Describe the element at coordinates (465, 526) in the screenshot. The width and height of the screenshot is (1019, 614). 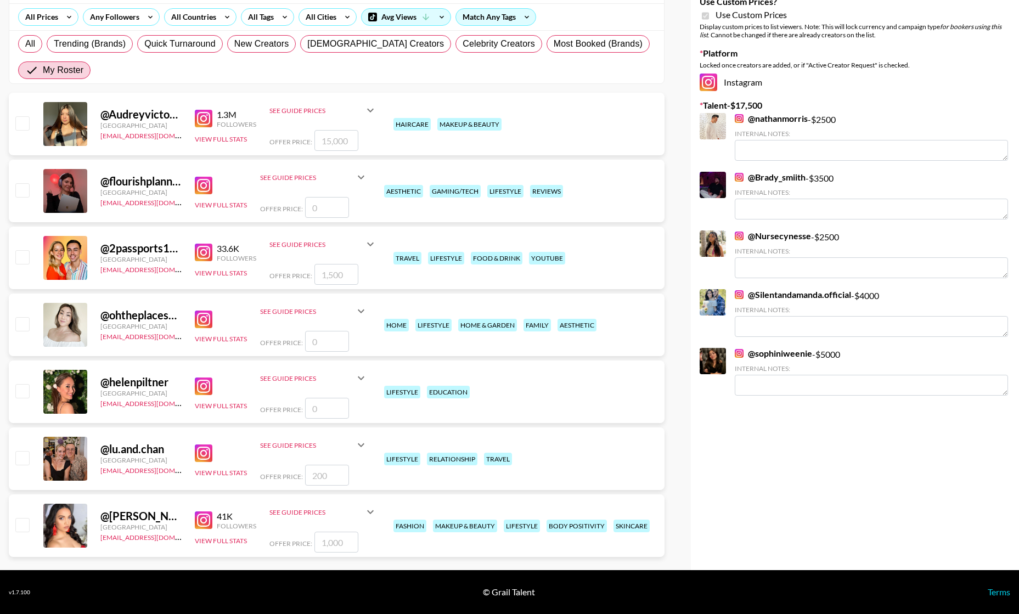
I see `div: makeup & beauty` at that location.